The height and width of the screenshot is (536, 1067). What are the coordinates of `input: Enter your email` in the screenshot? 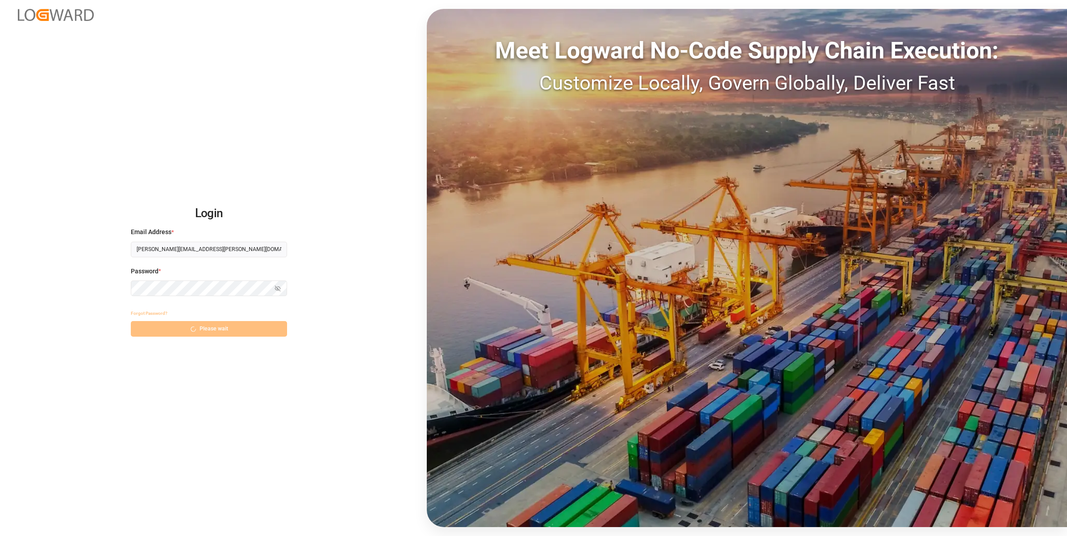 It's located at (209, 249).